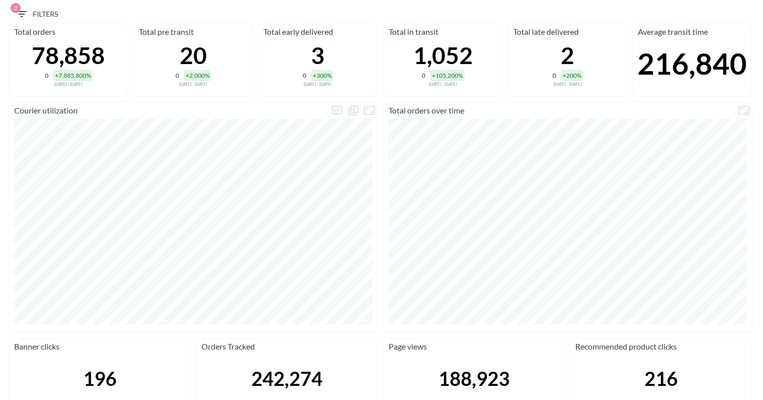 The image size is (763, 400). I want to click on div: Show as…, so click(353, 110).